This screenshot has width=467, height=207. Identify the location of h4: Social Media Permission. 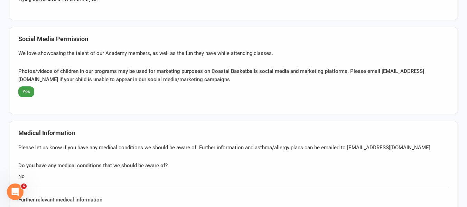
(233, 39).